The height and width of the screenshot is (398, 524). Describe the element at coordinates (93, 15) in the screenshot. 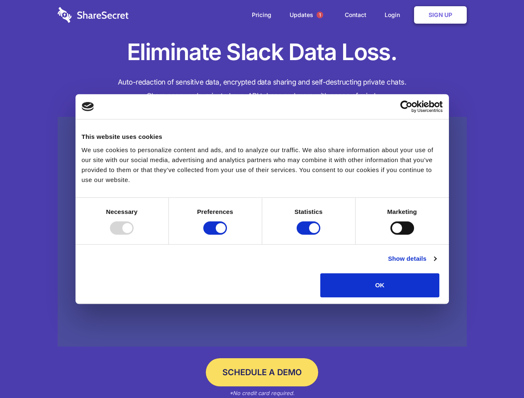

I see `img: logo-wordmark-white-trans-d4663122ce5f474addd5e946df7df03e33cb6a1c49d2221995e7729f52c070b2.svg` at that location.